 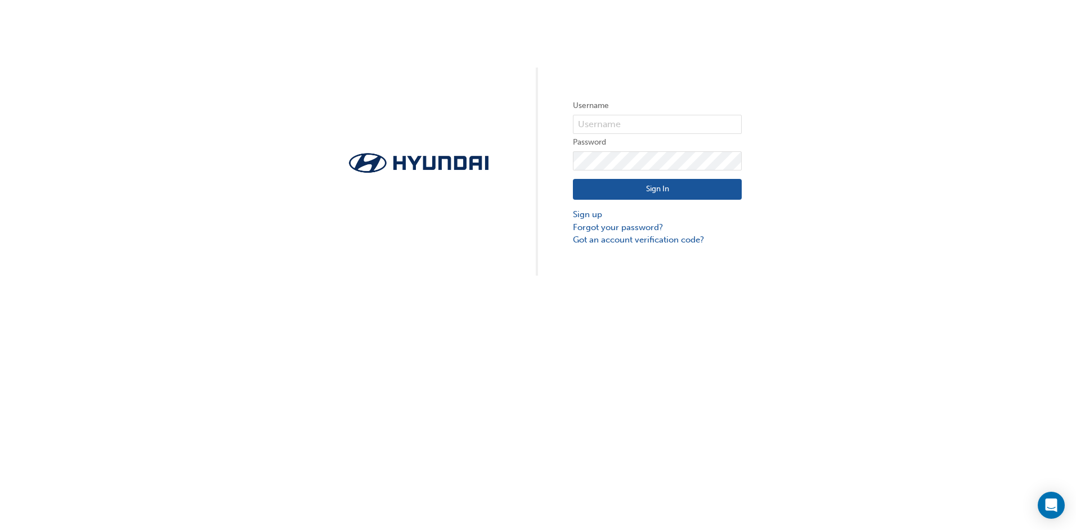 What do you see at coordinates (657, 240) in the screenshot?
I see `a: Got an account verification code?` at bounding box center [657, 240].